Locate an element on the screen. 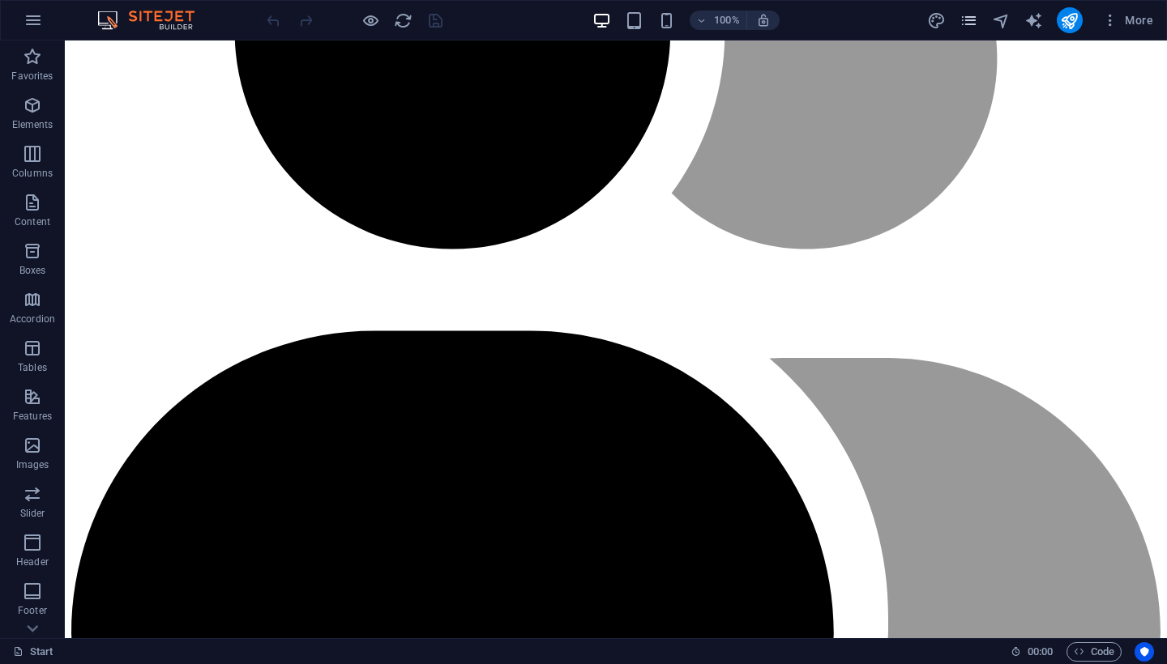 Image resolution: width=1167 pixels, height=664 pixels. p: Tables is located at coordinates (32, 368).